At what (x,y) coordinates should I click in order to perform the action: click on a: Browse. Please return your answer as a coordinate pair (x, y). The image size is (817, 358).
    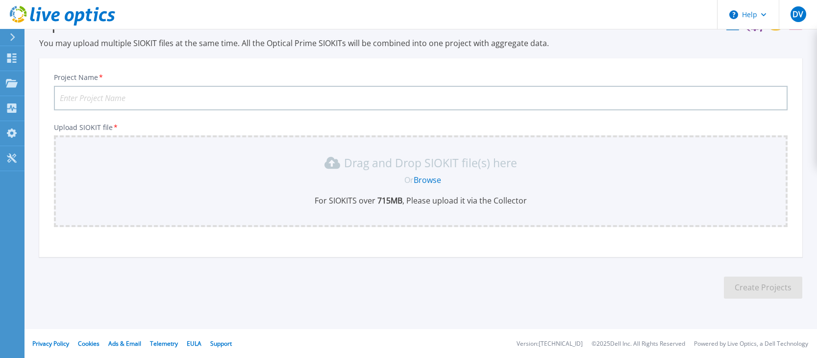
    Looking at the image, I should click on (427, 180).